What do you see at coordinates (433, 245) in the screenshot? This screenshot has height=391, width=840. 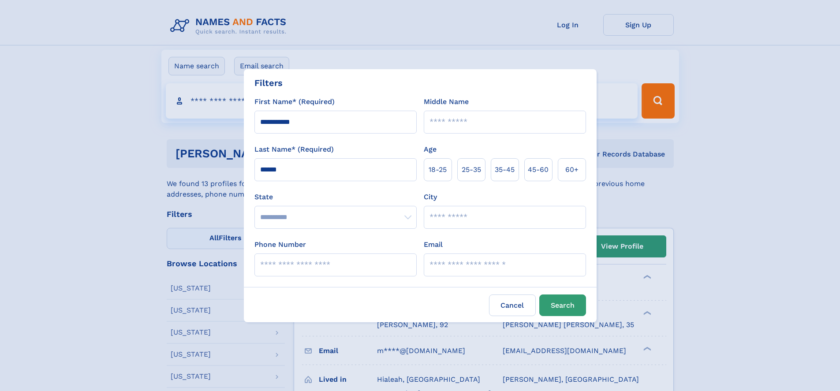 I see `label: Email` at bounding box center [433, 245].